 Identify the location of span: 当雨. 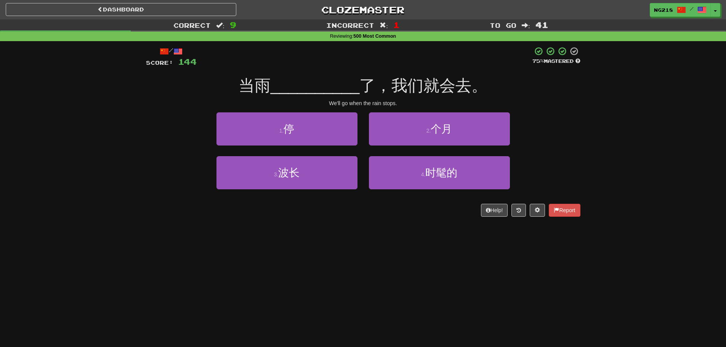
(255, 85).